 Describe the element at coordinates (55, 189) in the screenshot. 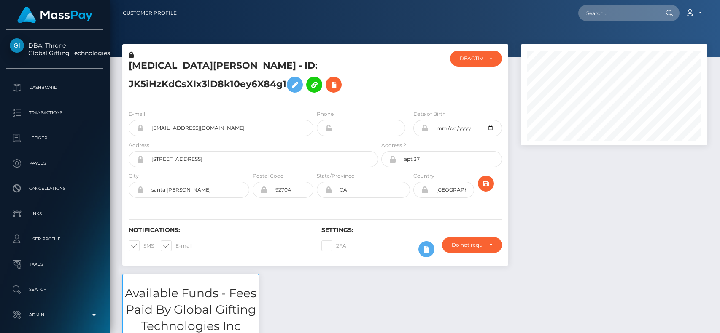

I see `a: Cancellations` at that location.